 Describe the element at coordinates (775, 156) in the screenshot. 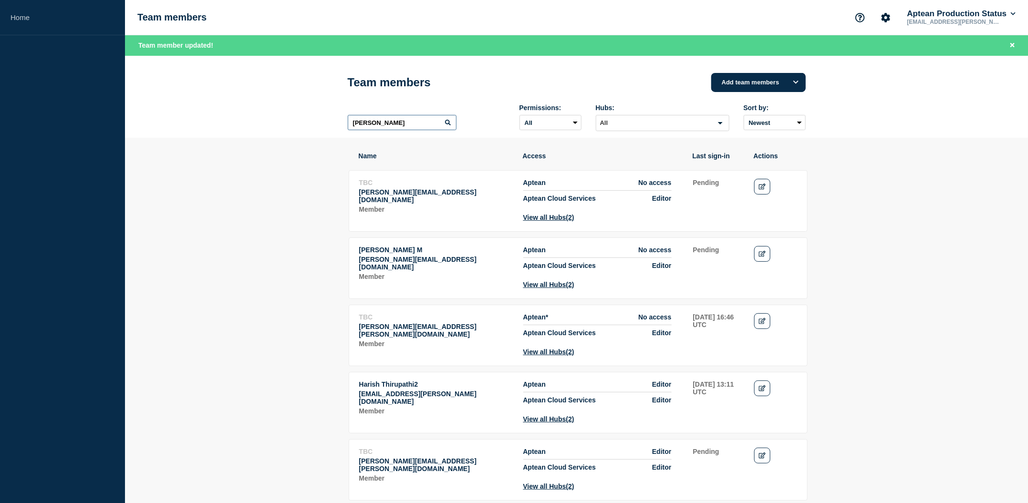

I see `th: Actions` at that location.